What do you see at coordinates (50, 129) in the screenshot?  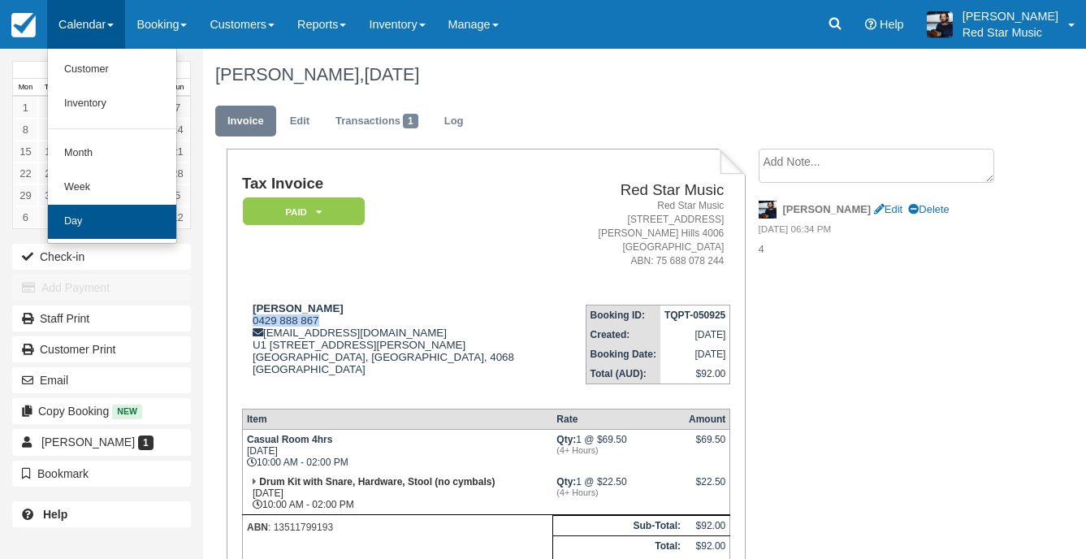 I see `a: 9` at bounding box center [50, 129].